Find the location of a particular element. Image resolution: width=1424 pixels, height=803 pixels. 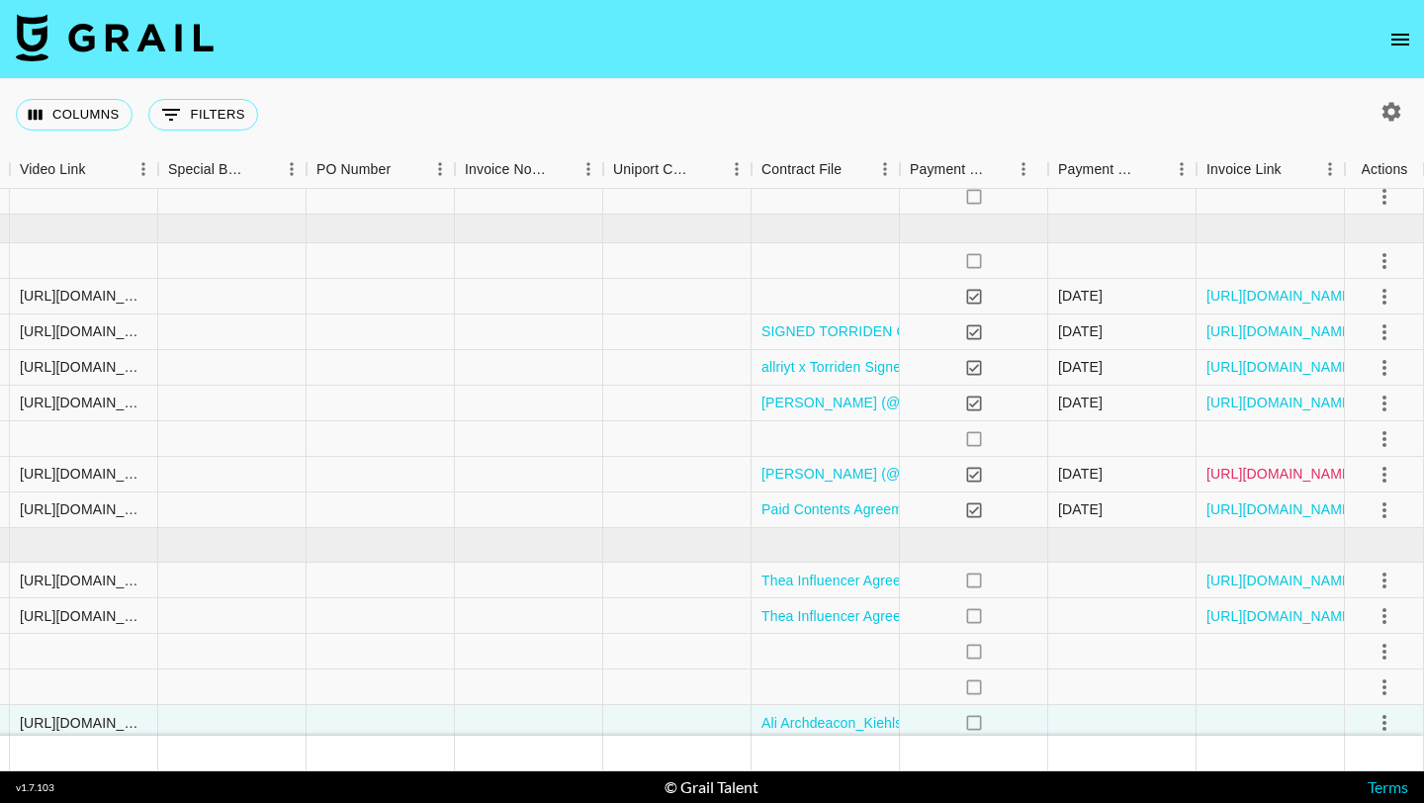

div: © Grail Talent is located at coordinates (711, 787).